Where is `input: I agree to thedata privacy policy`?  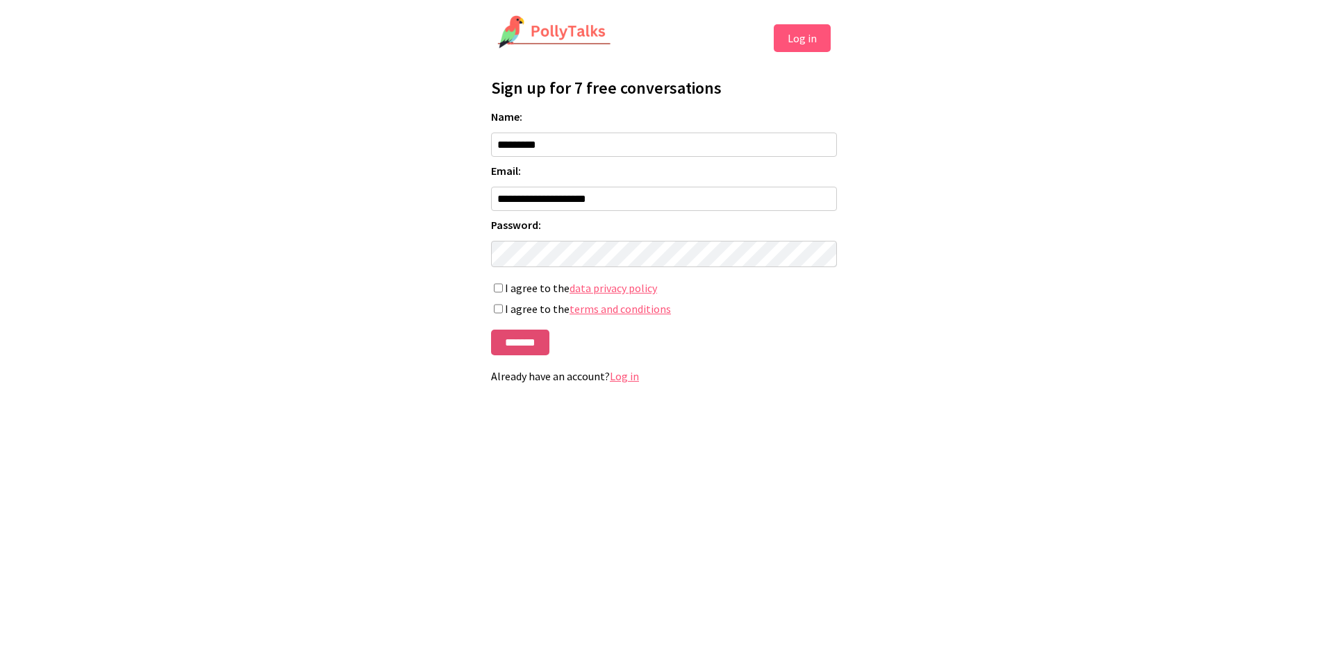
input: I agree to thedata privacy policy is located at coordinates (498, 288).